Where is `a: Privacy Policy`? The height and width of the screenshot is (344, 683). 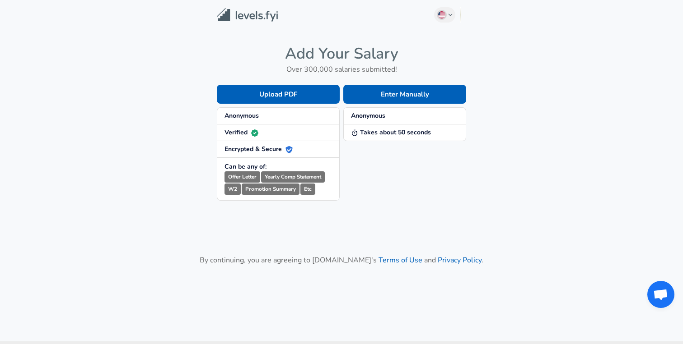
a: Privacy Policy is located at coordinates (459, 260).